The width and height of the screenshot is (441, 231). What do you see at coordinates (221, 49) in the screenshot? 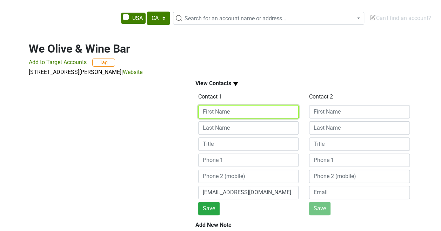
I see `h2: We Olive & Wine Bar` at bounding box center [221, 49].